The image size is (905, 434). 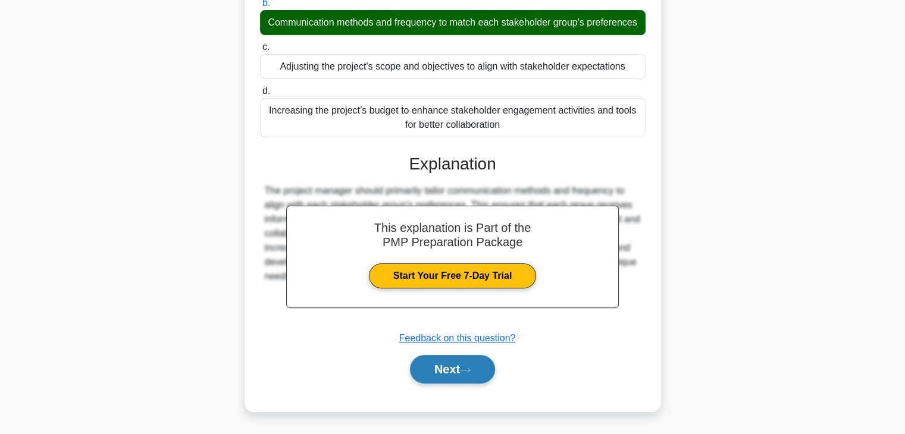 I want to click on a: Start Your Free 7-Day Trial, so click(x=452, y=276).